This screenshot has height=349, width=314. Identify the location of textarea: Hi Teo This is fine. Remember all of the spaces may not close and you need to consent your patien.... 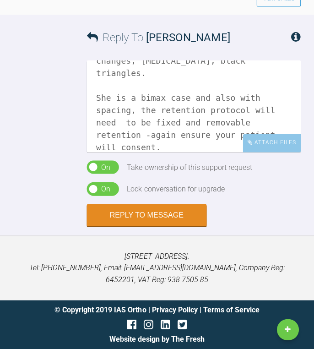
(194, 107).